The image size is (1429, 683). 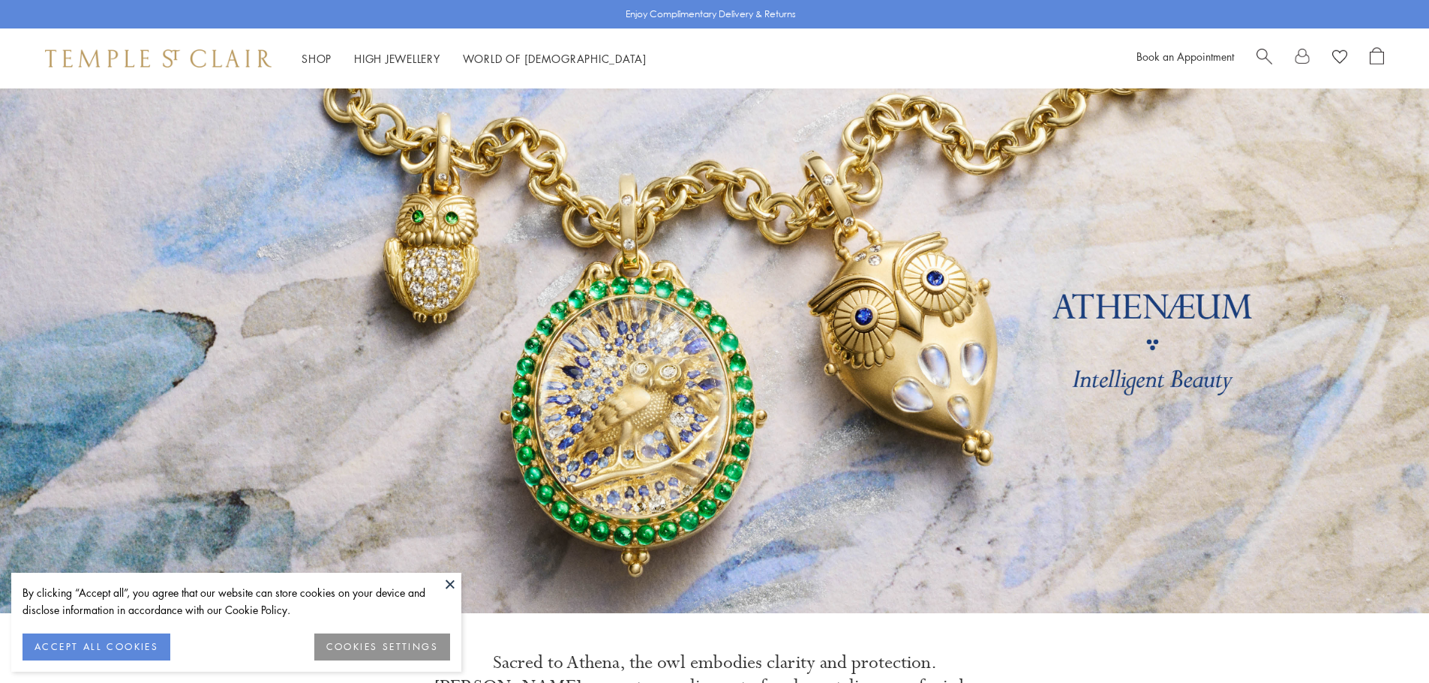 I want to click on a: Search, so click(x=1264, y=59).